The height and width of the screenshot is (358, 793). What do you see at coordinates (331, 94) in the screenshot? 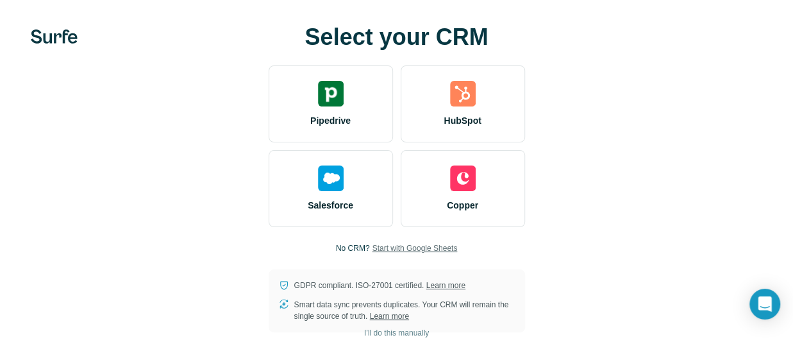
I see `img: pipedrive's logo` at bounding box center [331, 94].